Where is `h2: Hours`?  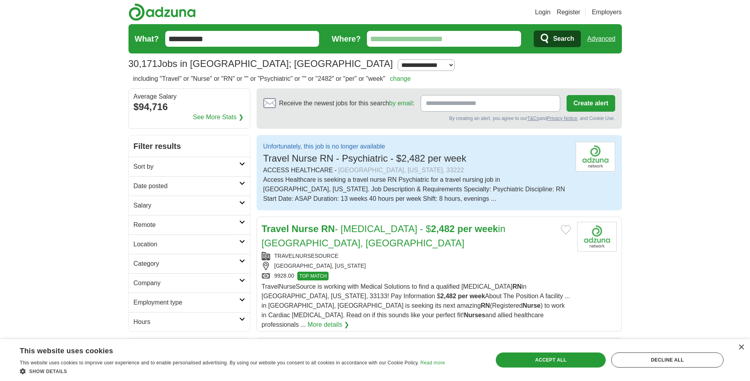 h2: Hours is located at coordinates (186, 322).